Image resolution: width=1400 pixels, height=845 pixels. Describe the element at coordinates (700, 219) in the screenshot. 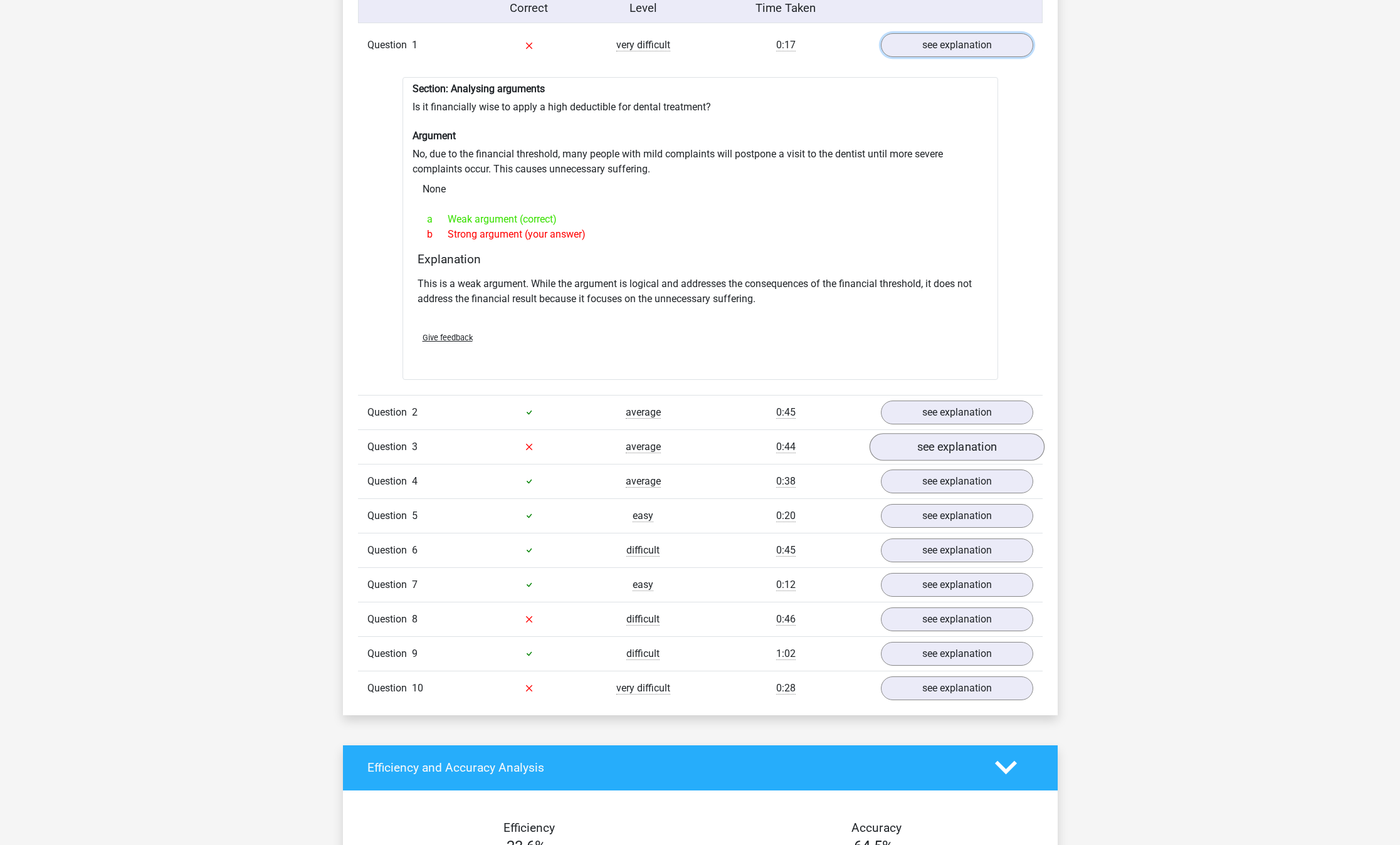

I see `div: Weak argument (correct)` at that location.